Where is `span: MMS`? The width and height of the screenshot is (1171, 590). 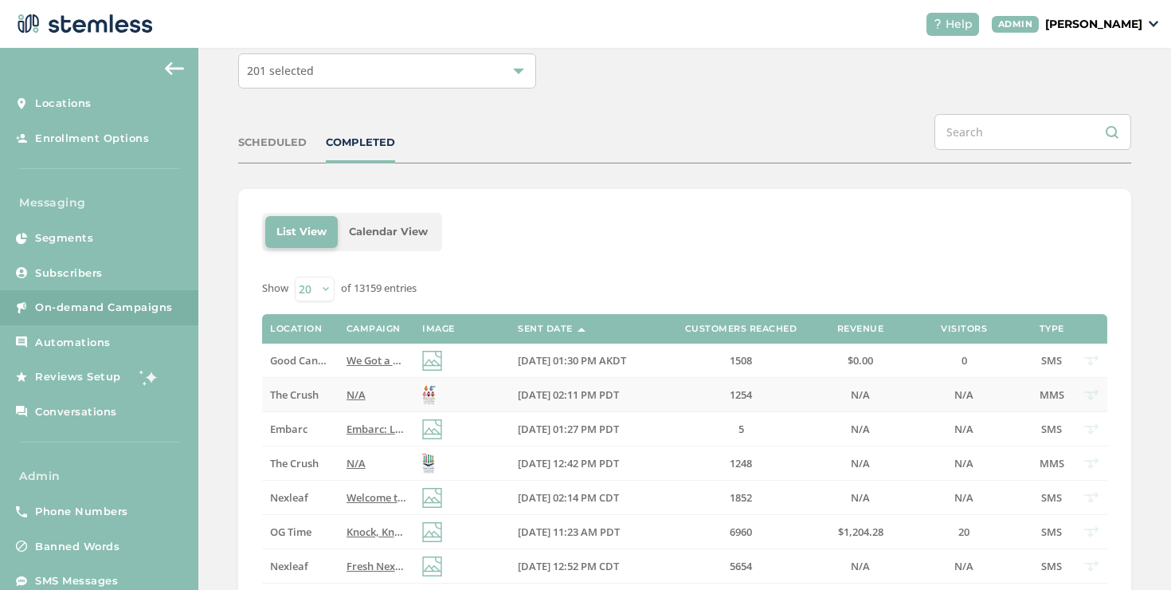 span: MMS is located at coordinates (1052, 463).